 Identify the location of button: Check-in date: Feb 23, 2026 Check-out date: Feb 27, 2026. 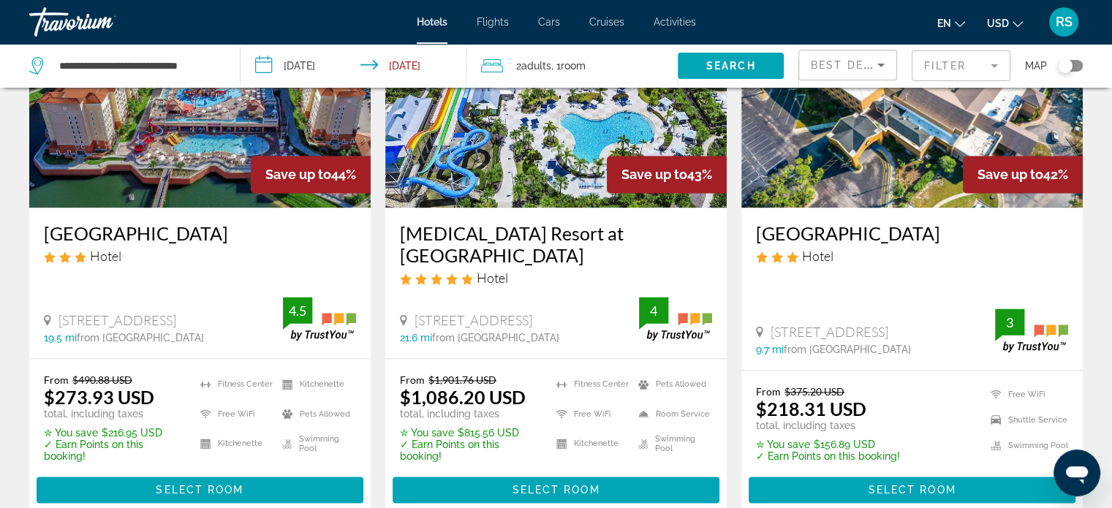
(353, 66).